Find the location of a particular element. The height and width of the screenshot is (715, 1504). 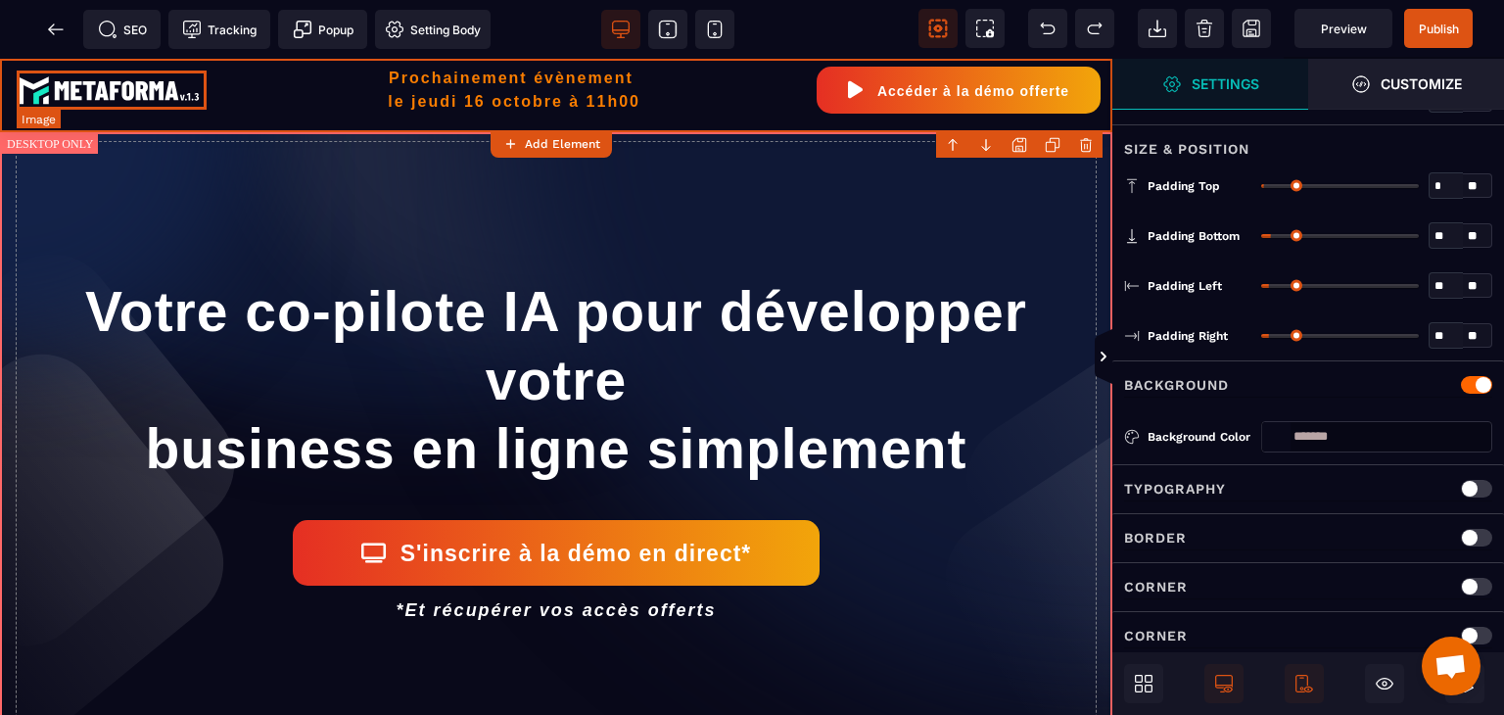

span: Preview is located at coordinates (1343, 28).